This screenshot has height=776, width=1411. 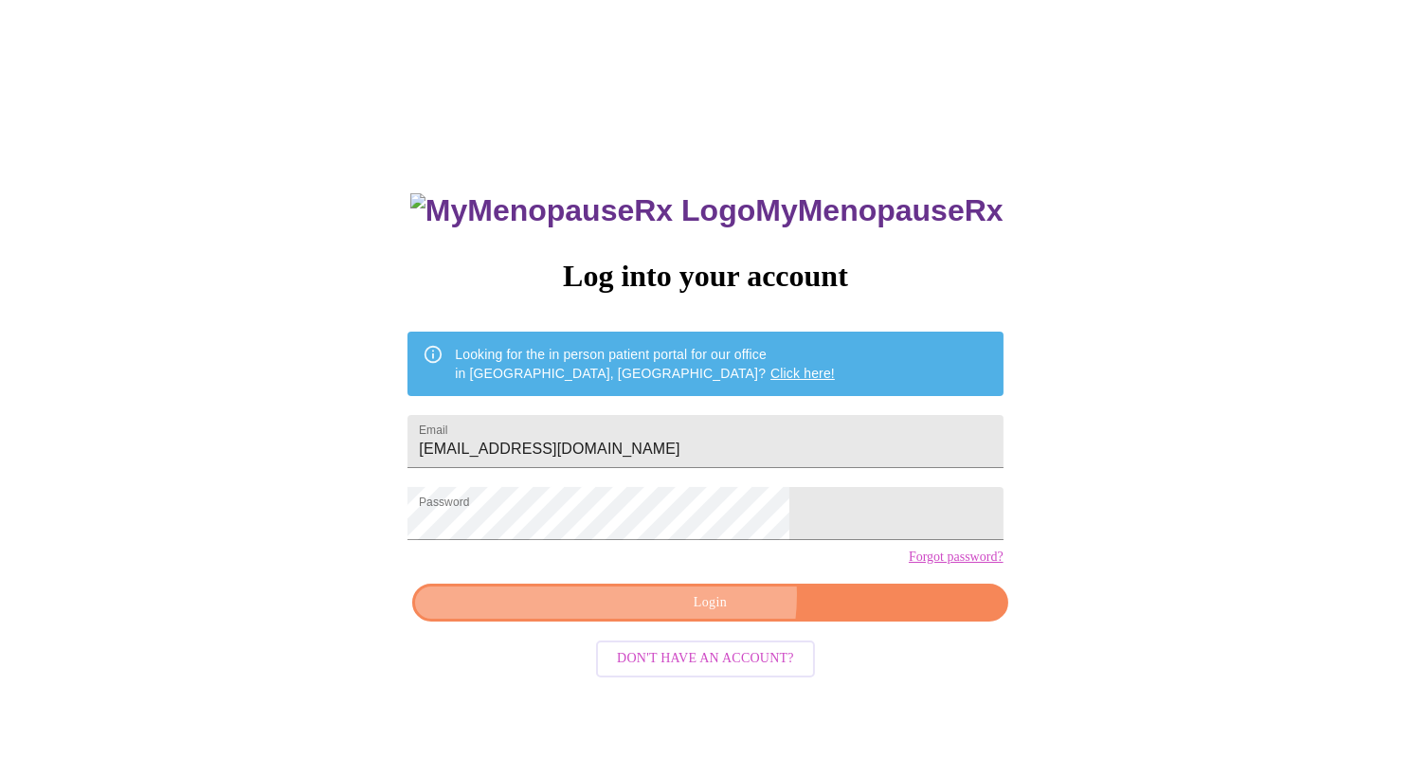 What do you see at coordinates (803, 373) in the screenshot?
I see `a: Click here!` at bounding box center [803, 373].